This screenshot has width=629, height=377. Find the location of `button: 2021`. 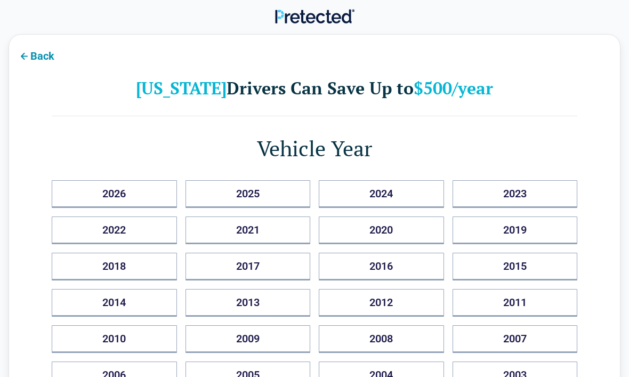

button: 2021 is located at coordinates (248, 230).